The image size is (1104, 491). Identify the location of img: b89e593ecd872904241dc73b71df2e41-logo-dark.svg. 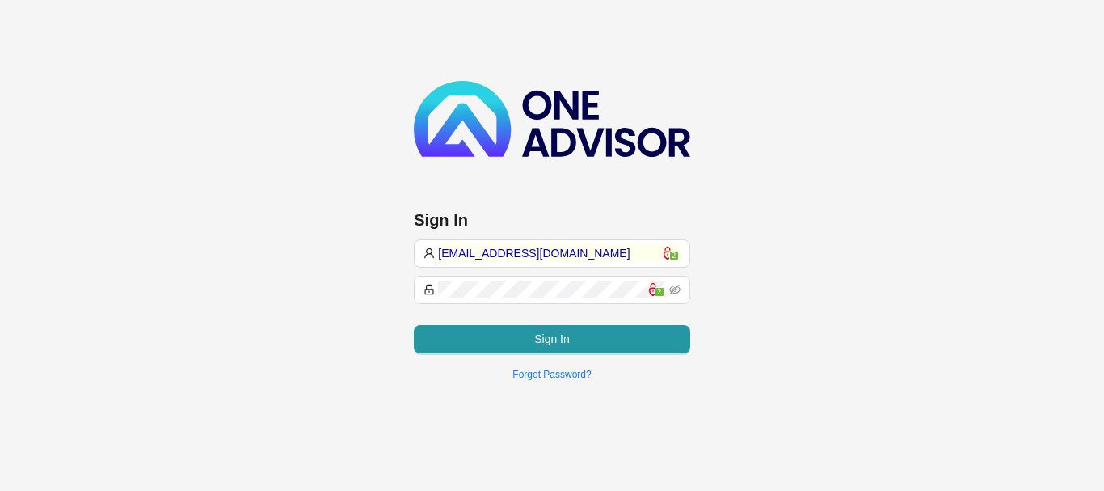
(552, 119).